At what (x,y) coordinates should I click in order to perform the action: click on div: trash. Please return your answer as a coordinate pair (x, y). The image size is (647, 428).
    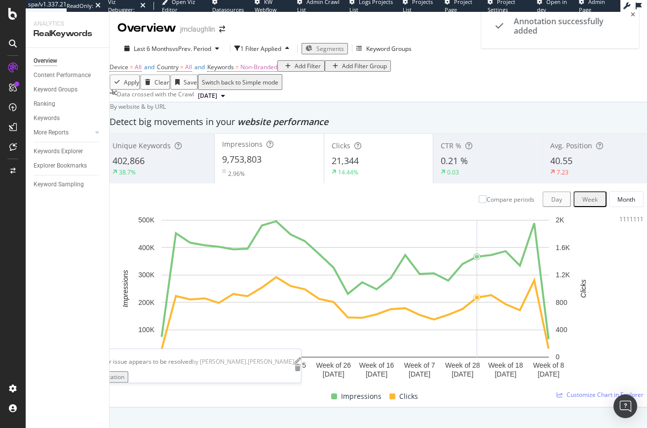
    Looking at the image, I should click on (298, 367).